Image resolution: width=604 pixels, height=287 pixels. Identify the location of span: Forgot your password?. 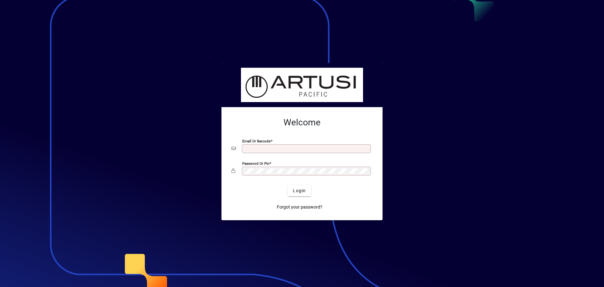
(300, 207).